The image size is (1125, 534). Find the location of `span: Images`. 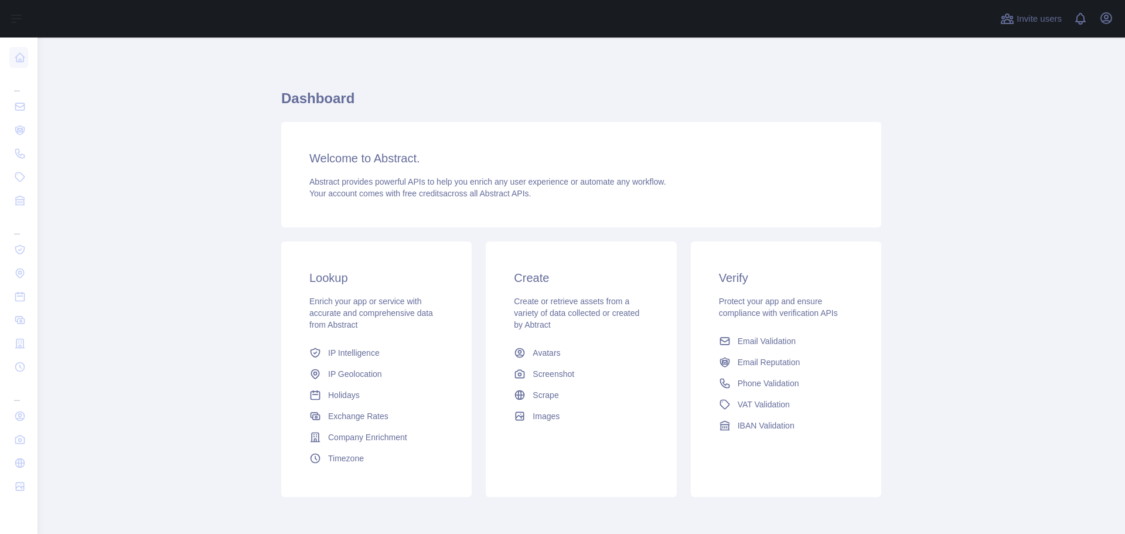

span: Images is located at coordinates (546, 416).